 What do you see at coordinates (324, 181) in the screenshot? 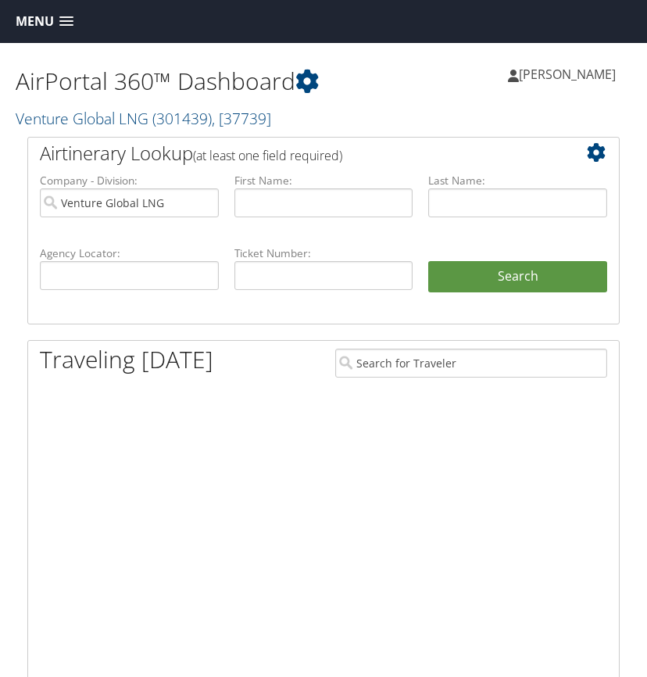
I see `label: First Name:` at bounding box center [324, 181].